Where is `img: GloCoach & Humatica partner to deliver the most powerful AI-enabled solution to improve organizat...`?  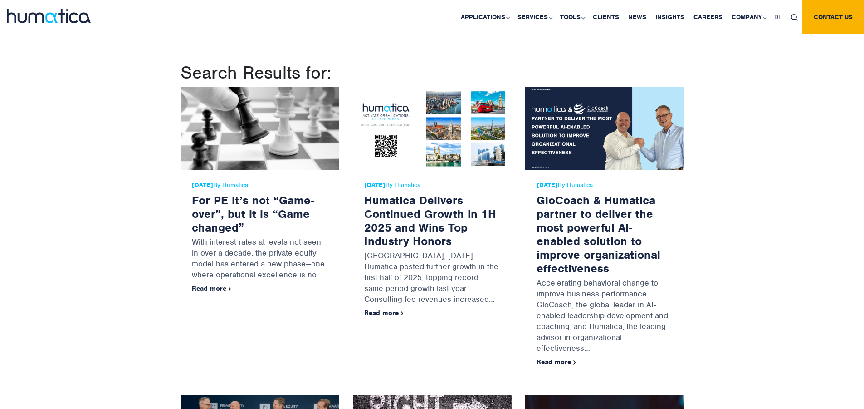 img: GloCoach & Humatica partner to deliver the most powerful AI-enabled solution to improve organizat... is located at coordinates (605, 128).